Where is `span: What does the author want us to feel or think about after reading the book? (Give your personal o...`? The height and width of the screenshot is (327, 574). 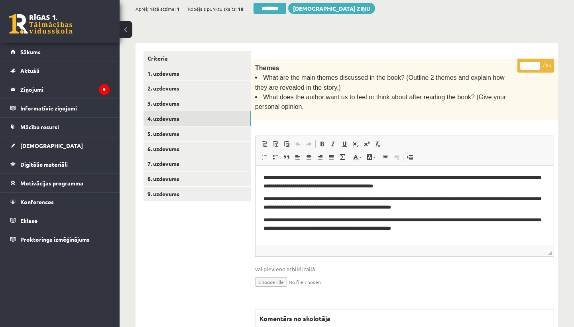 span: What does the author want us to feel or think about after reading the book? (Give your personal o... is located at coordinates (380, 102).